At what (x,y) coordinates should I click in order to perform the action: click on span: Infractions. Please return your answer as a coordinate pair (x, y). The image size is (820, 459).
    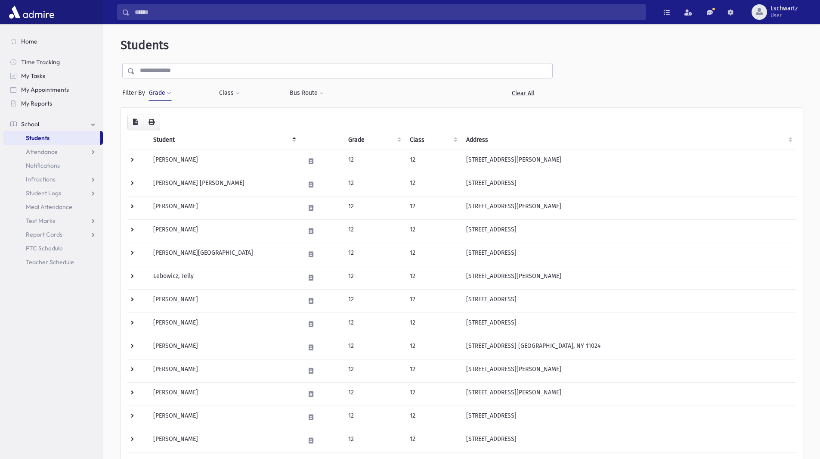
    Looking at the image, I should click on (40, 179).